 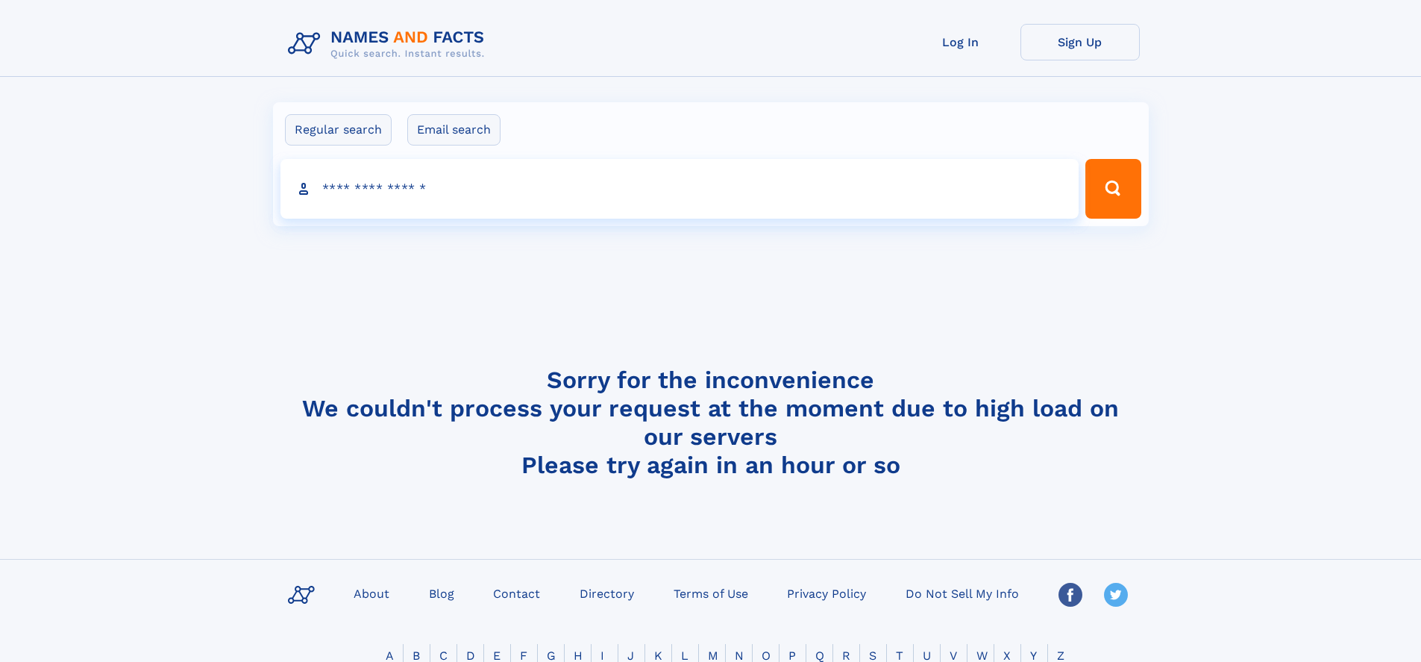 I want to click on a: Sign Up, so click(x=1080, y=42).